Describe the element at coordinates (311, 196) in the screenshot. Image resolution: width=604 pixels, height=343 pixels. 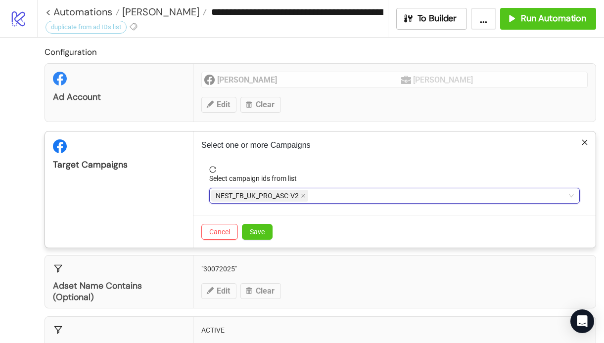
I see `input: Select campaign ids from list` at that location.